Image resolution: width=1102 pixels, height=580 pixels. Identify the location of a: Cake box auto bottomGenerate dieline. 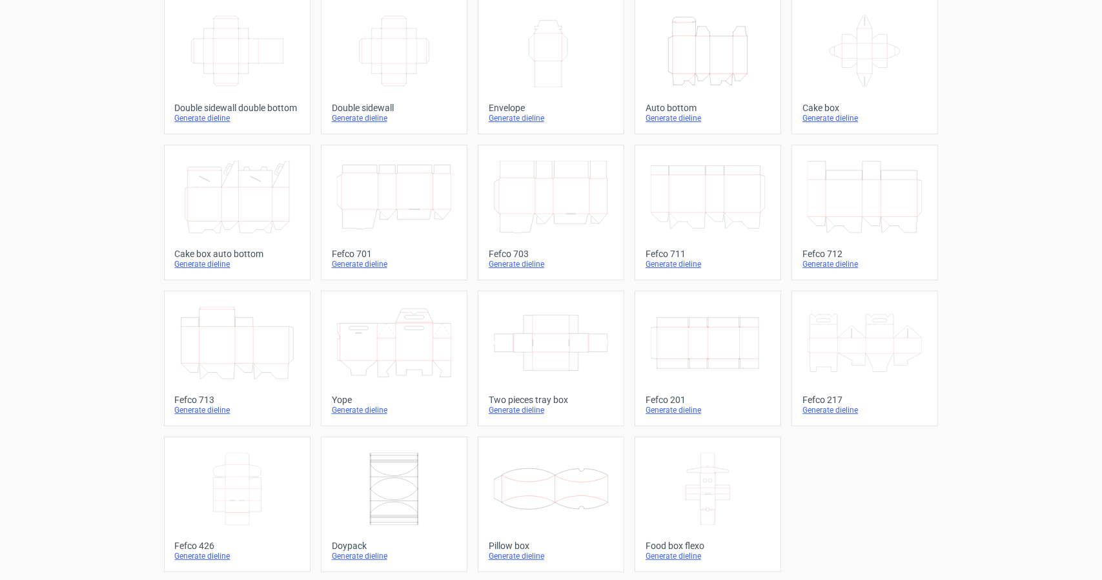
(237, 212).